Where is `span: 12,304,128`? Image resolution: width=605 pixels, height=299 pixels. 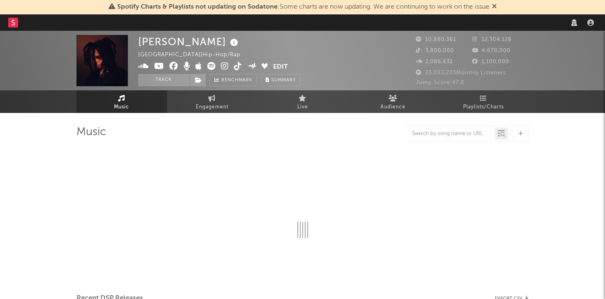 span: 12,304,128 is located at coordinates (492, 39).